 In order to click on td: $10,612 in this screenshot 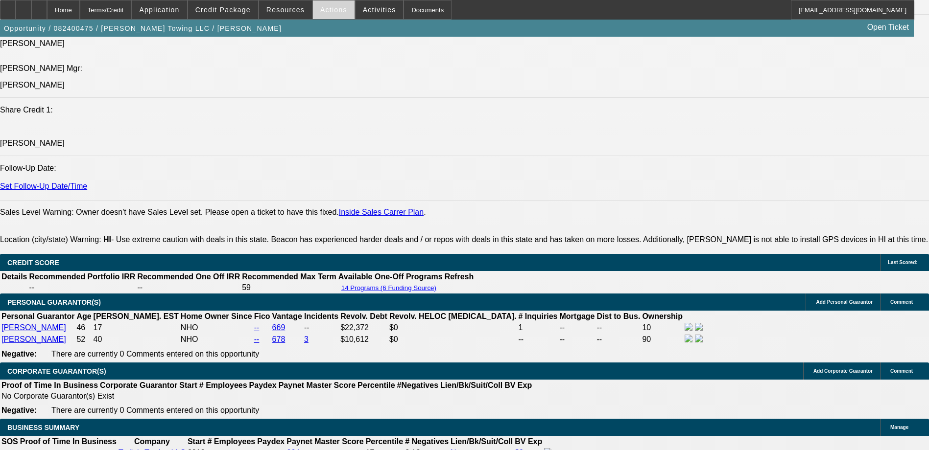, I will do `click(364, 340)`.